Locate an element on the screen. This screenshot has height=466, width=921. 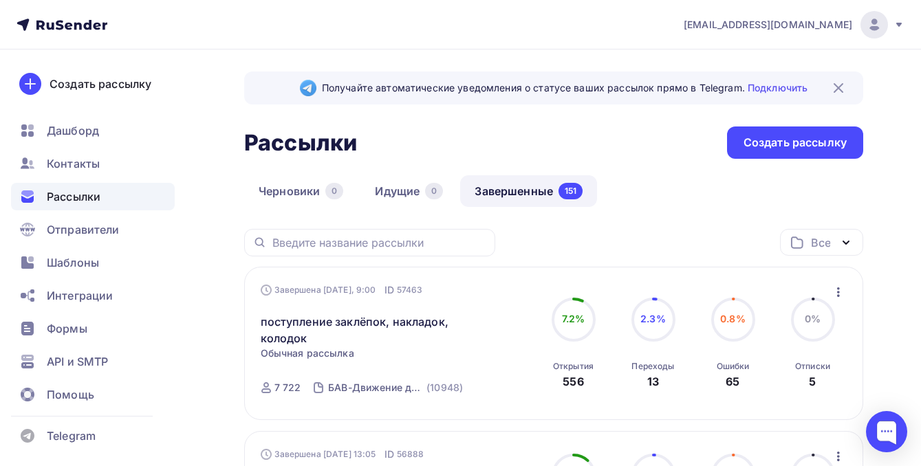
span: Помощь is located at coordinates (70, 395).